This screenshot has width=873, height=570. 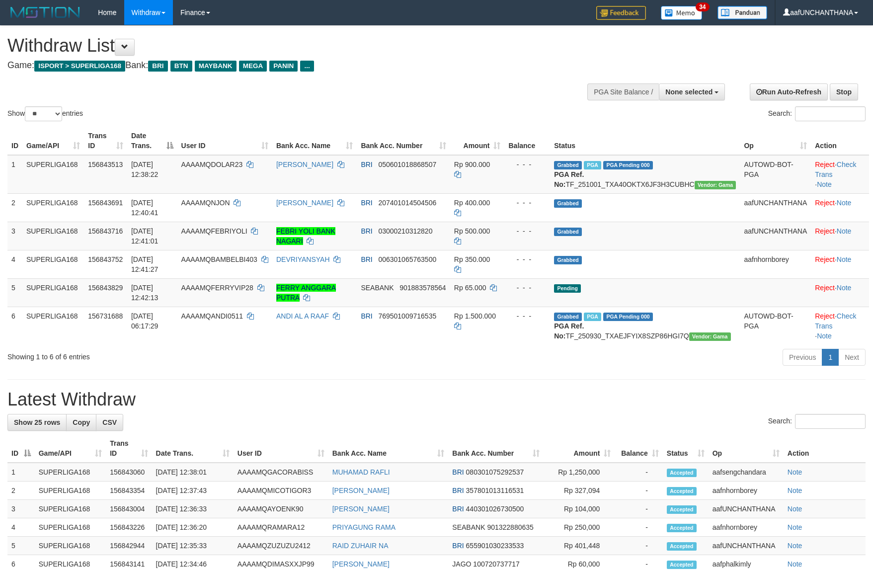 I want to click on span: Copy 006301065763500 to clipboard, so click(x=407, y=259).